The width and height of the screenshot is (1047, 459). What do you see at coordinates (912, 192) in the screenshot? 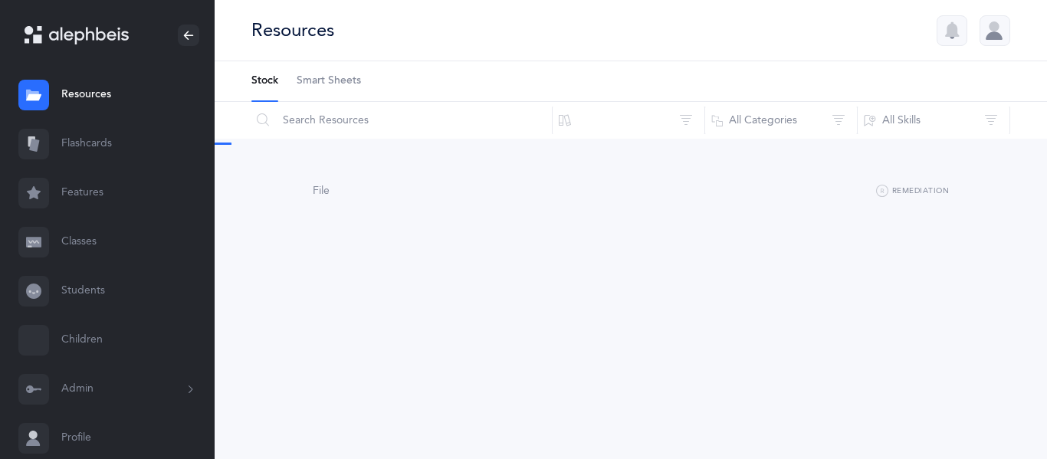
I see `button: Remediation` at bounding box center [912, 192].